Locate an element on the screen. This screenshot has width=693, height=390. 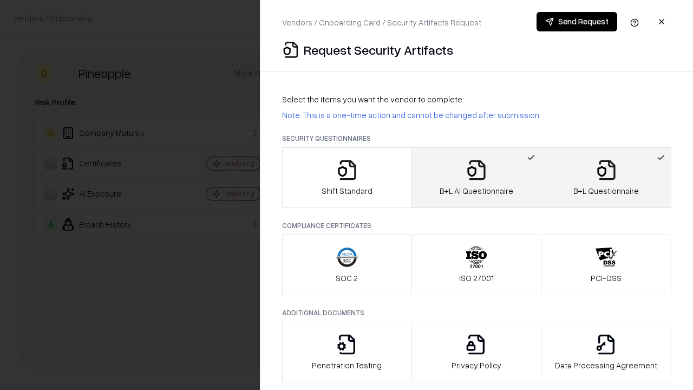
p: Additional Documents is located at coordinates (477, 313).